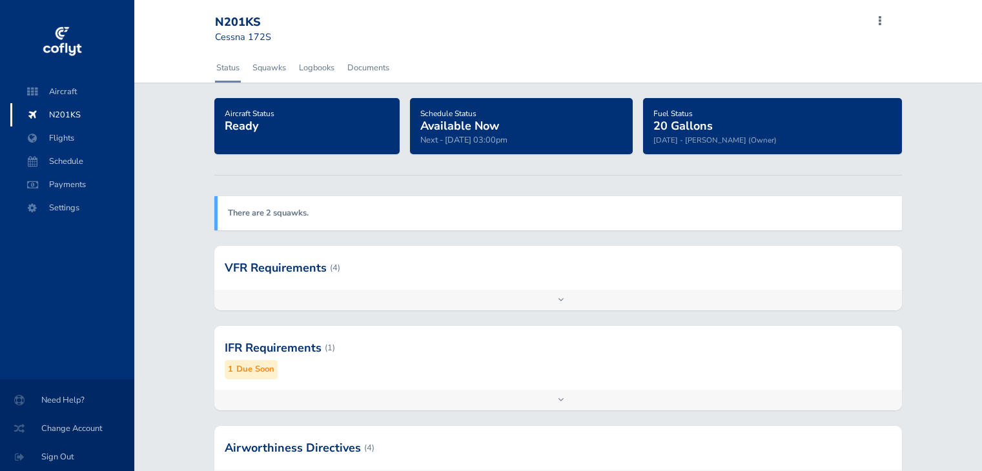 This screenshot has height=471, width=982. I want to click on span: Aircraft Status, so click(249, 114).